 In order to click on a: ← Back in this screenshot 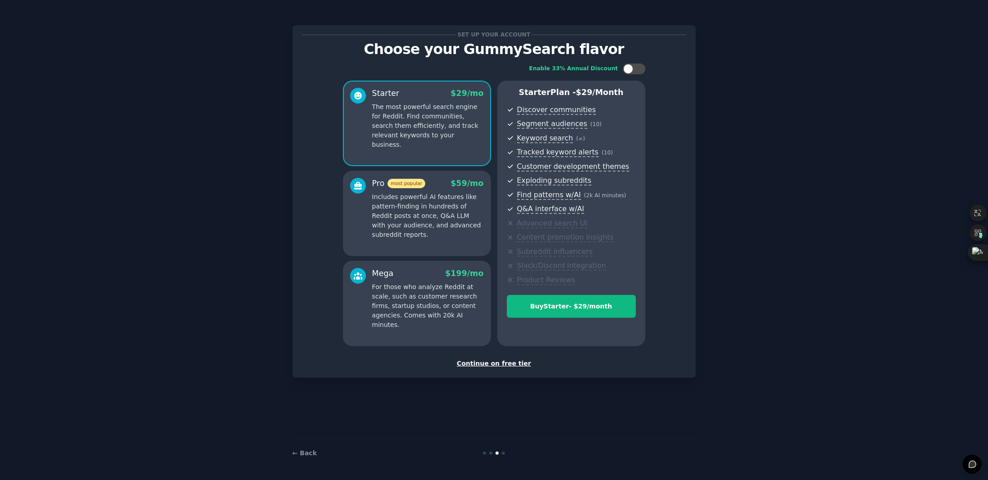, I will do `click(305, 453)`.